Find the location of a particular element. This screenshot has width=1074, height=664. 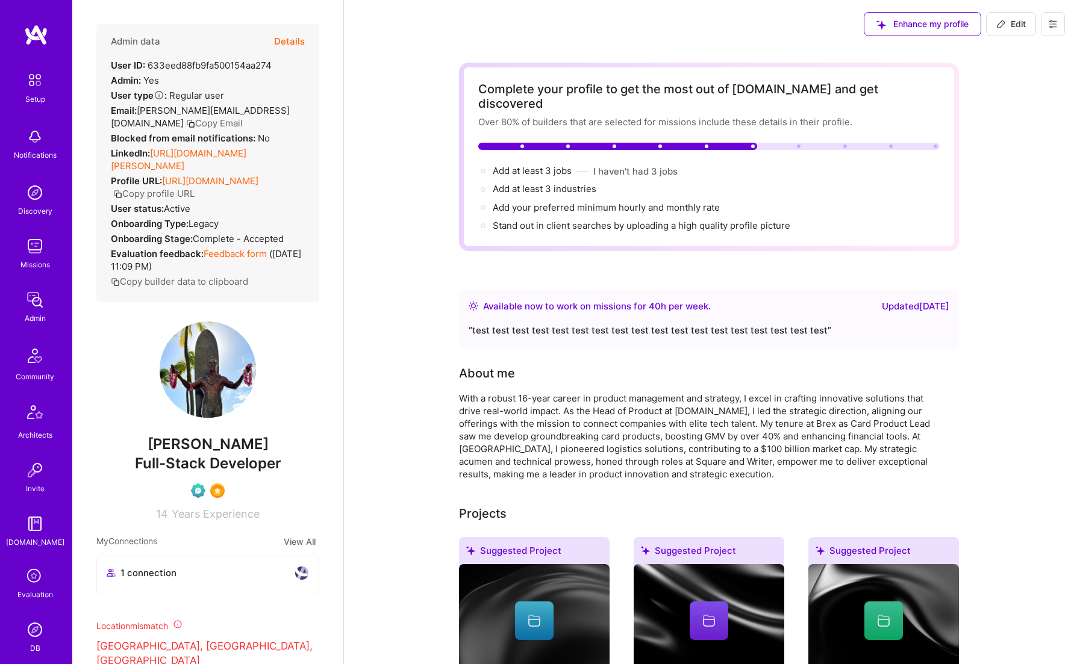

h4: Admin data is located at coordinates (136, 42).